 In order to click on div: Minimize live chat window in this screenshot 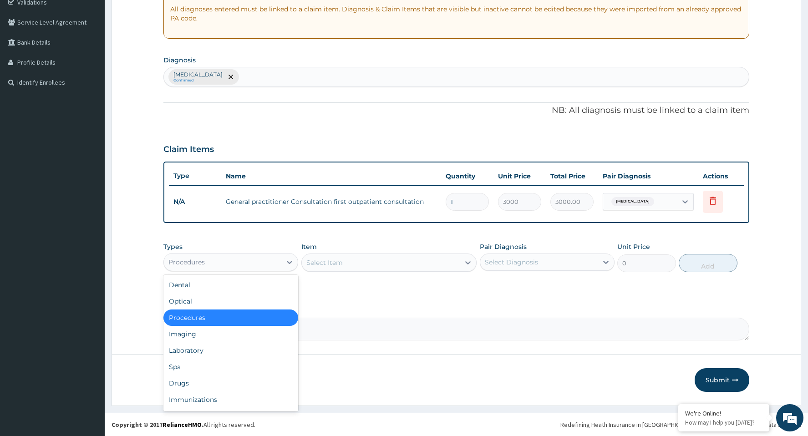, I will do `click(160, 15)`.